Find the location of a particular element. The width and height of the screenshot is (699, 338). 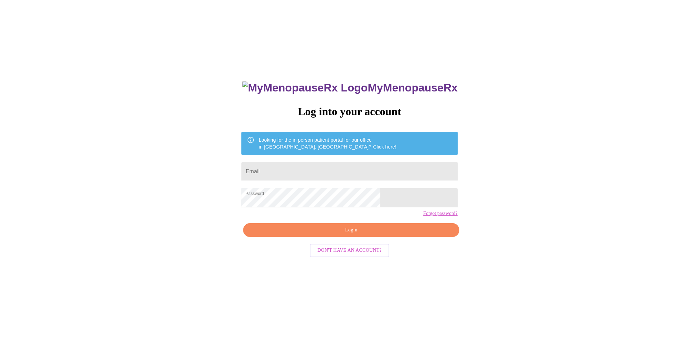

span: Login is located at coordinates (351, 230).